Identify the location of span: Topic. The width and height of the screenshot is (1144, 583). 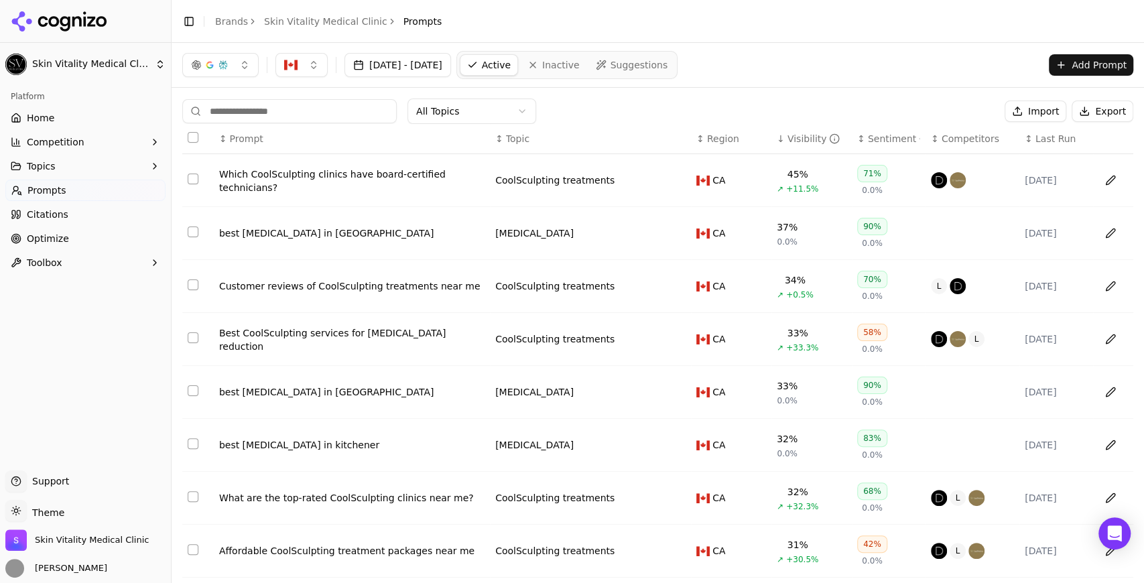
(517, 139).